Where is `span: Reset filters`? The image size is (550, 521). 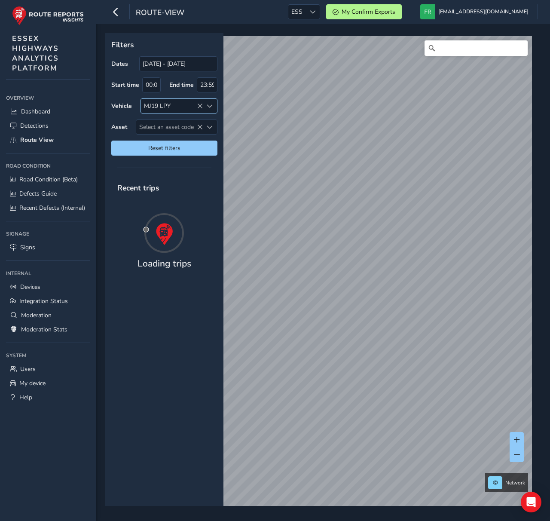
span: Reset filters is located at coordinates (164, 148).